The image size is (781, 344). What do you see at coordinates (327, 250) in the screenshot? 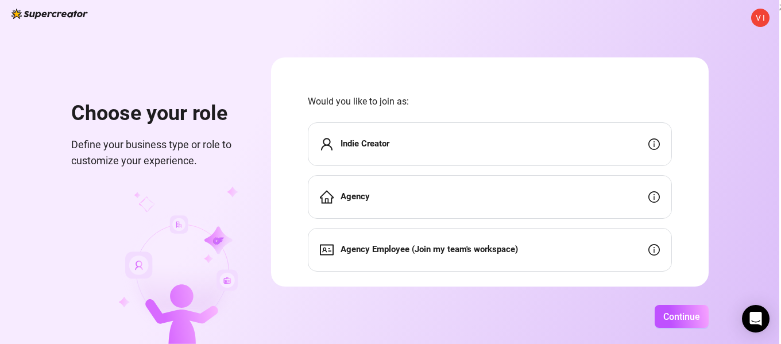
I see `span: idcard` at bounding box center [327, 250].